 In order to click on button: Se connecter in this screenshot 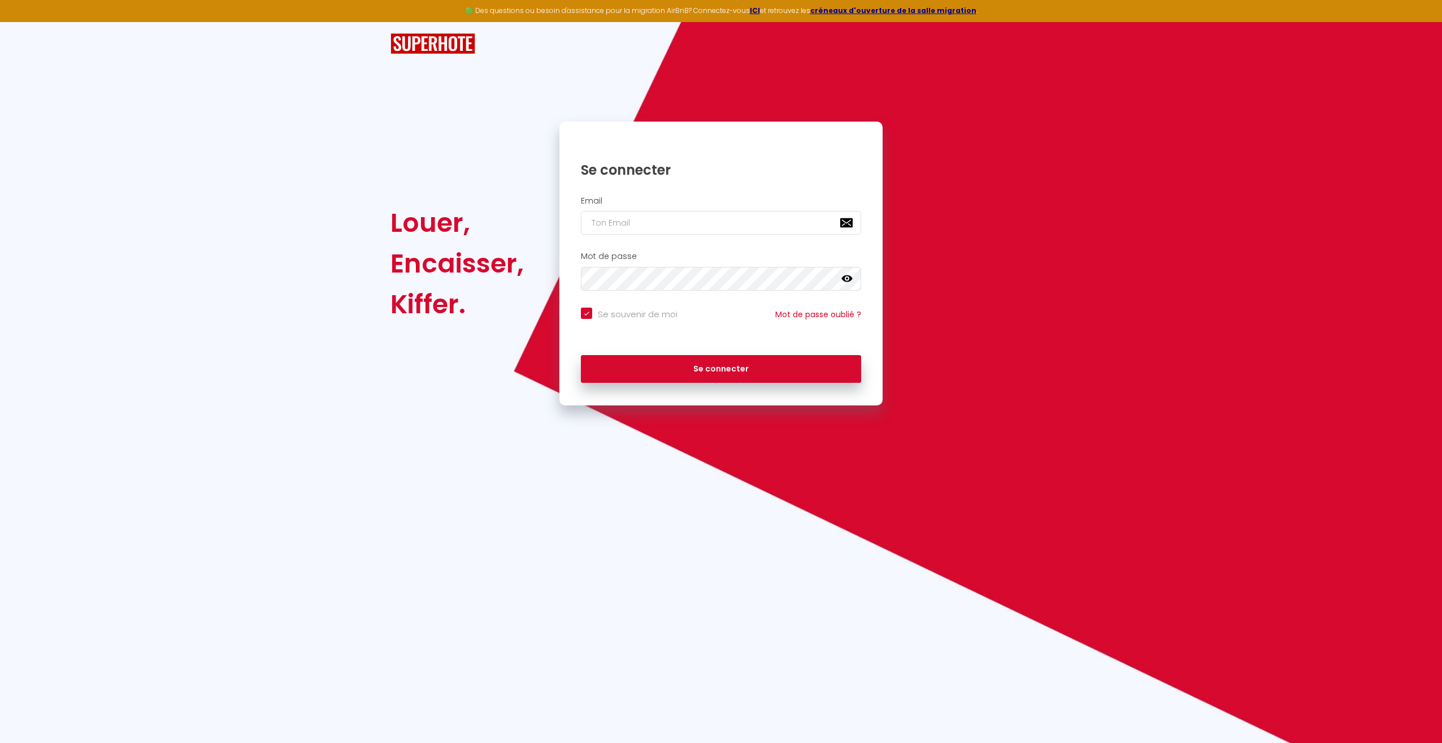, I will do `click(721, 369)`.